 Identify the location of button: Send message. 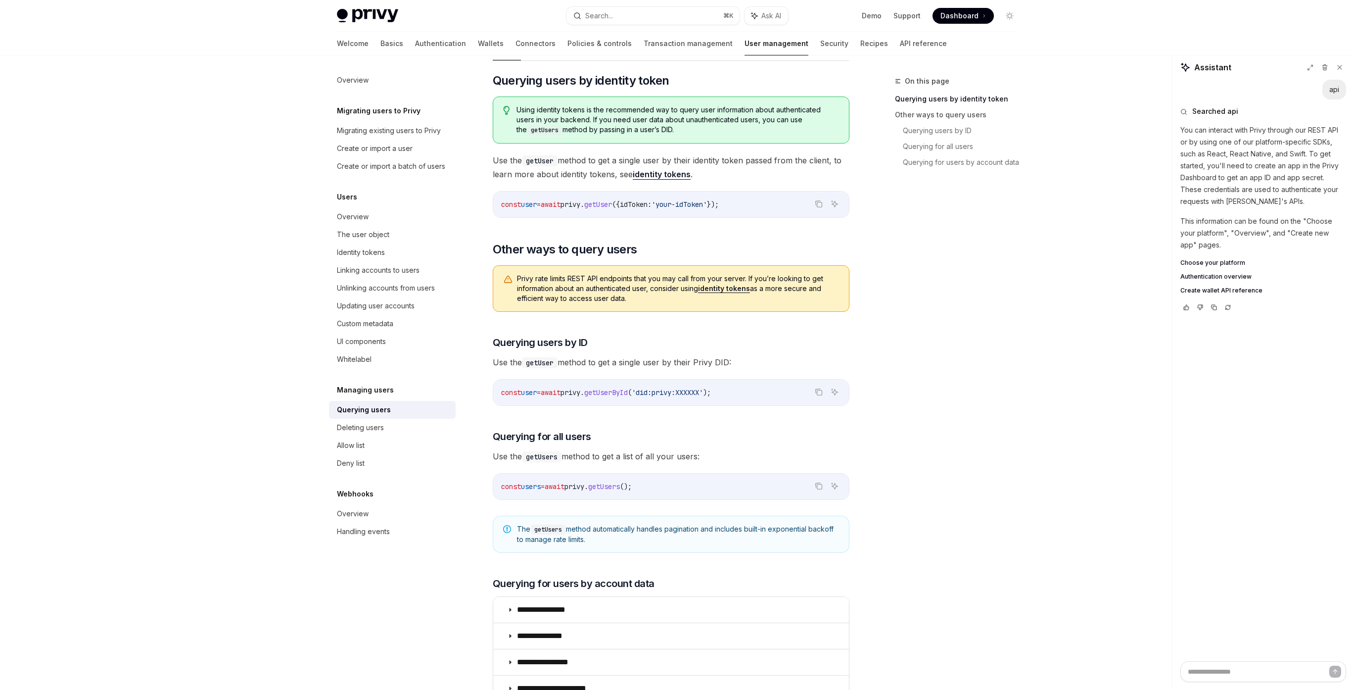
(1336, 672).